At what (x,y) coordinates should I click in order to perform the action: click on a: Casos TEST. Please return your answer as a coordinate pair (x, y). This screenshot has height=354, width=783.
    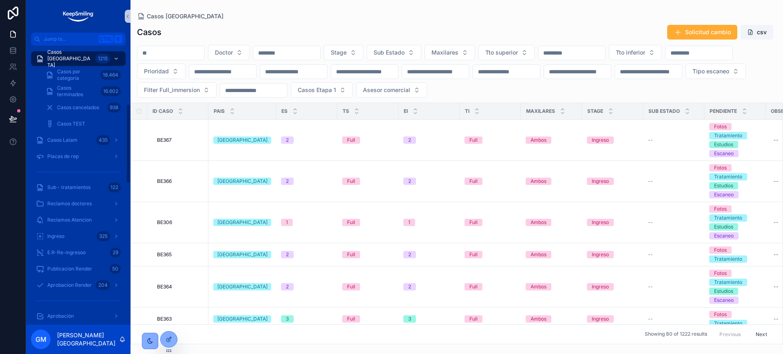
    Looking at the image, I should click on (83, 124).